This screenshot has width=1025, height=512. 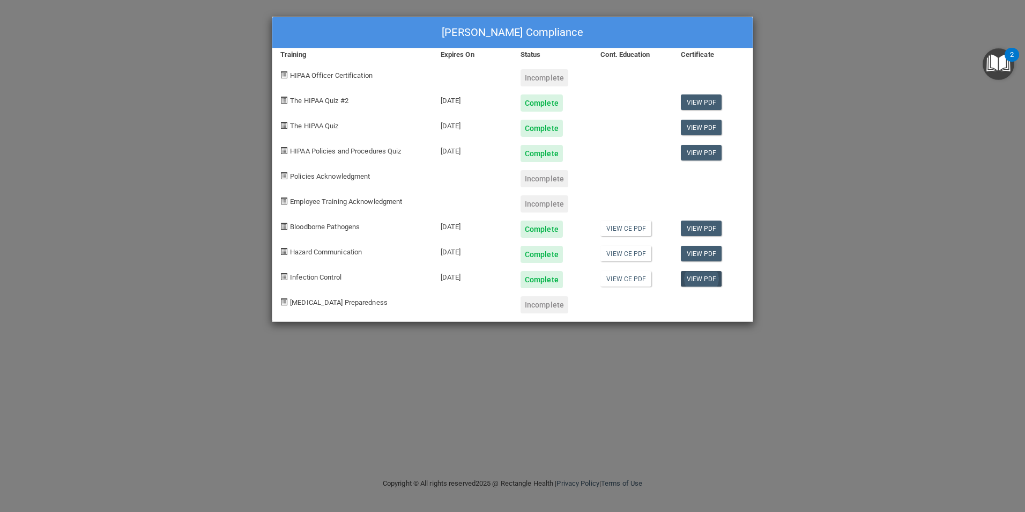 I want to click on div: Certificate, so click(x=713, y=55).